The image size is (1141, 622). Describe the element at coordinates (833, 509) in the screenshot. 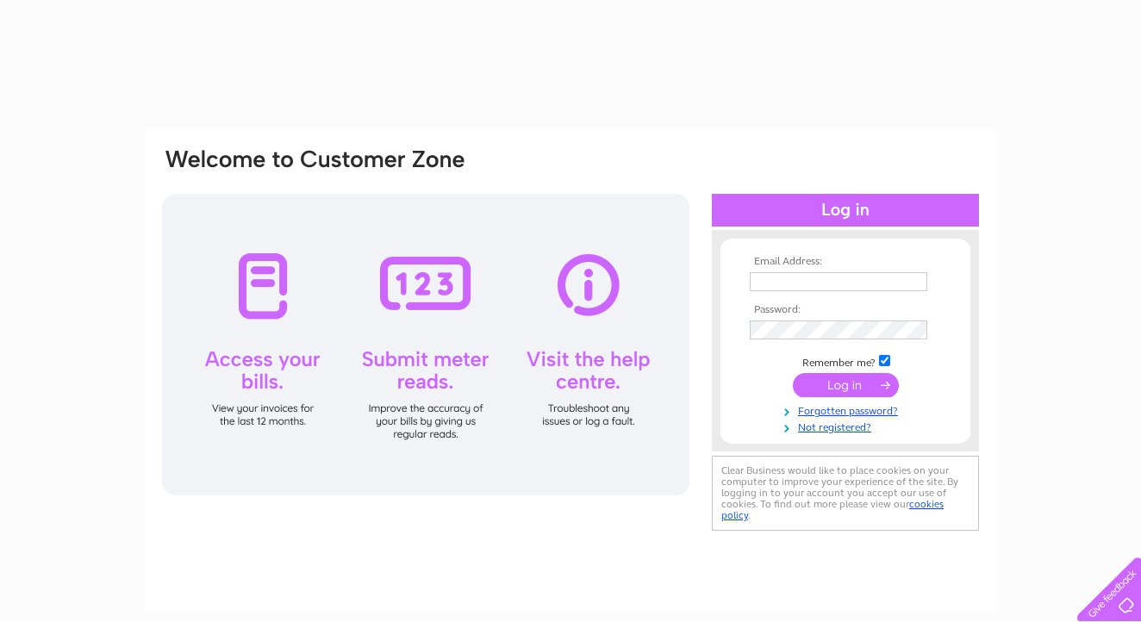

I see `a: cookies policy` at that location.